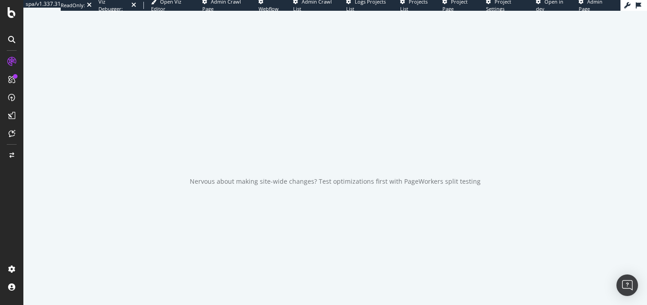 This screenshot has height=305, width=647. Describe the element at coordinates (335, 182) in the screenshot. I see `div: Nervous about making site-wide changes? Test optimizations first with PageWorkers split testing` at that location.